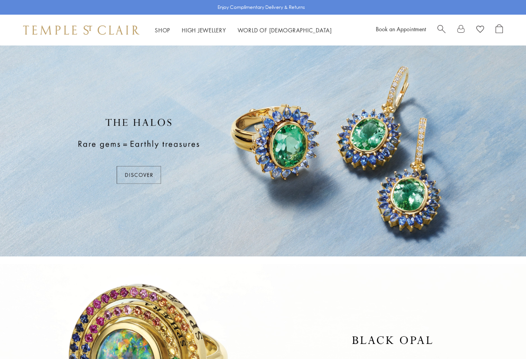 The height and width of the screenshot is (359, 526). What do you see at coordinates (480, 30) in the screenshot?
I see `a: View Wishlist` at bounding box center [480, 30].